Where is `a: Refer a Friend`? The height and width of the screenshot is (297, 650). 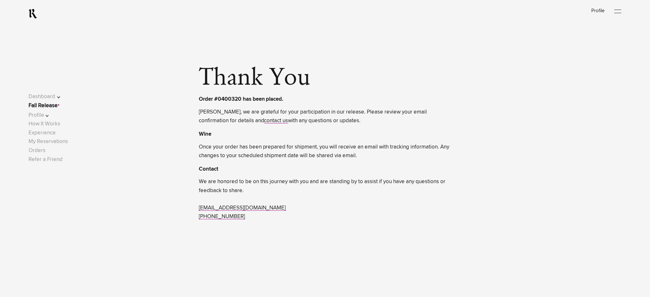
a: Refer a Friend is located at coordinates (46, 159).